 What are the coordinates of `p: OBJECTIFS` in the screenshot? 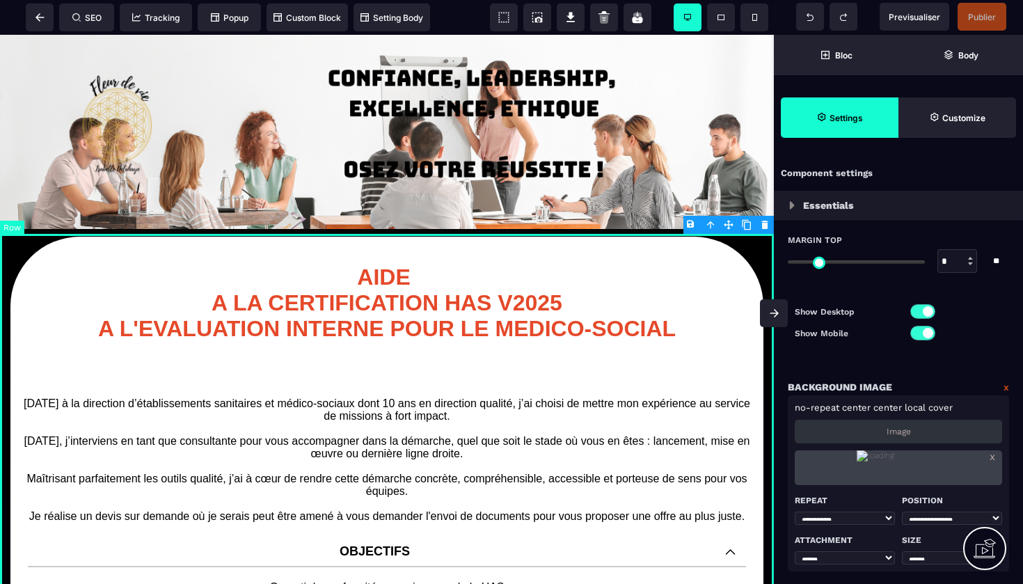 It's located at (374, 516).